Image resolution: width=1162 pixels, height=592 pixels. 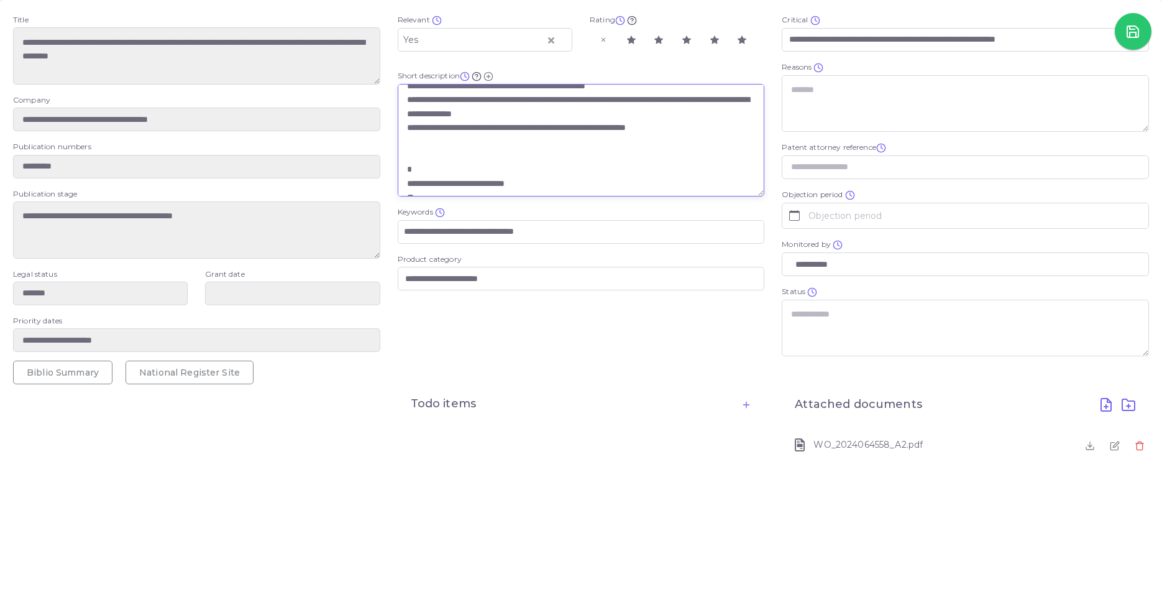 I want to click on span: Last action carried out. (e.g.: Patent attorney filed opposition.), so click(x=794, y=291).